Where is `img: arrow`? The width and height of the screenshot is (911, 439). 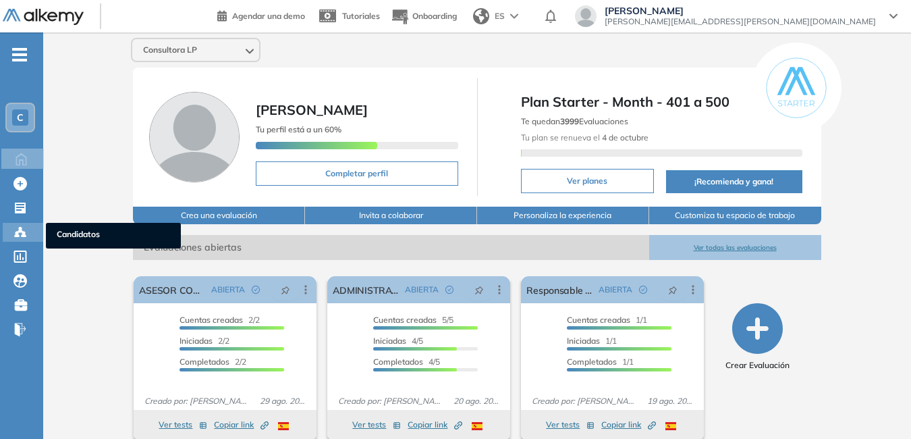 img: arrow is located at coordinates (514, 16).